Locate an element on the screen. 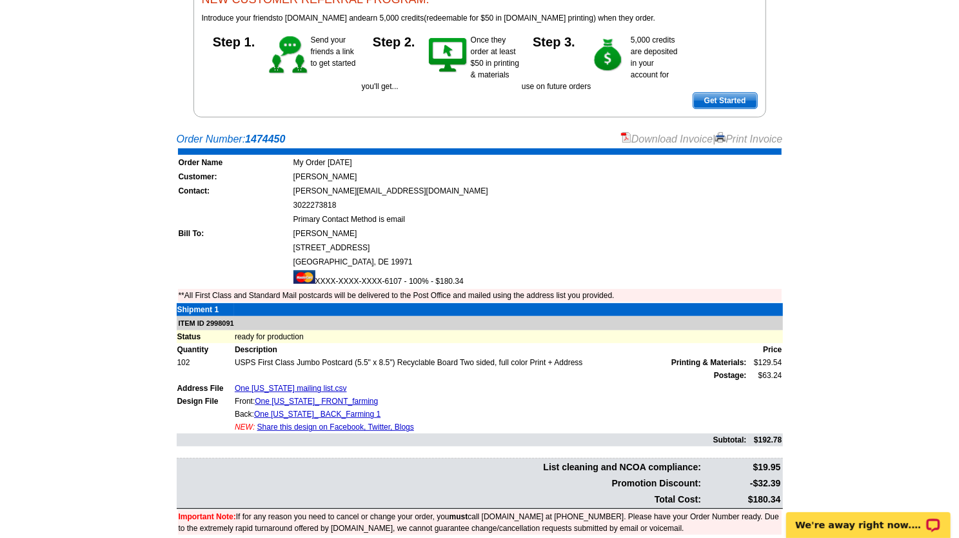 Image resolution: width=959 pixels, height=538 pixels. td: Order Name is located at coordinates (235, 162).